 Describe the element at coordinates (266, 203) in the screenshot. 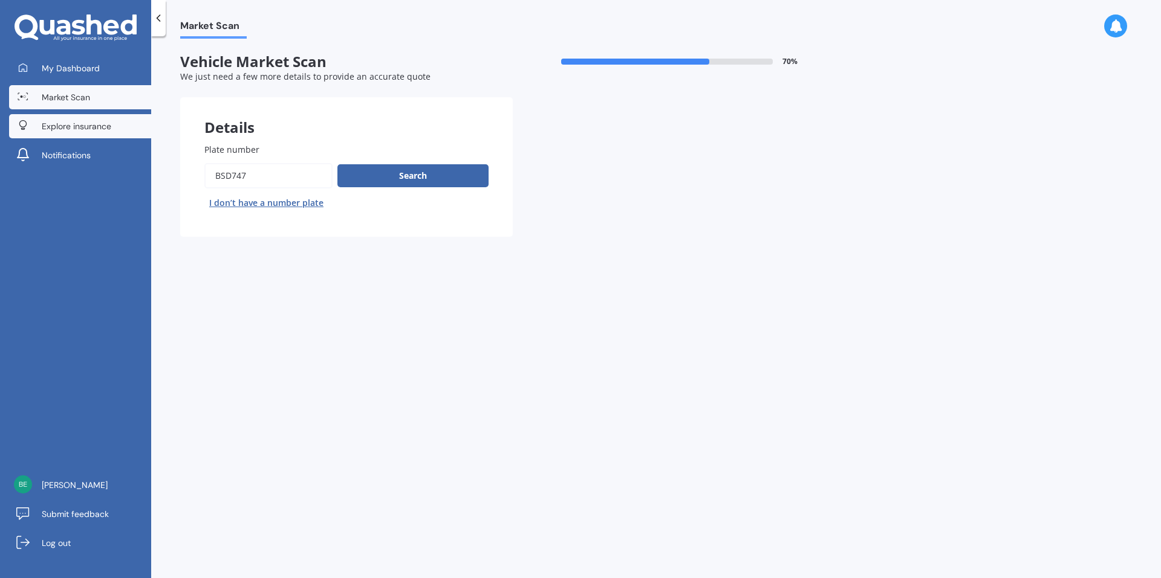

I see `button: I don’t have a number plate` at that location.